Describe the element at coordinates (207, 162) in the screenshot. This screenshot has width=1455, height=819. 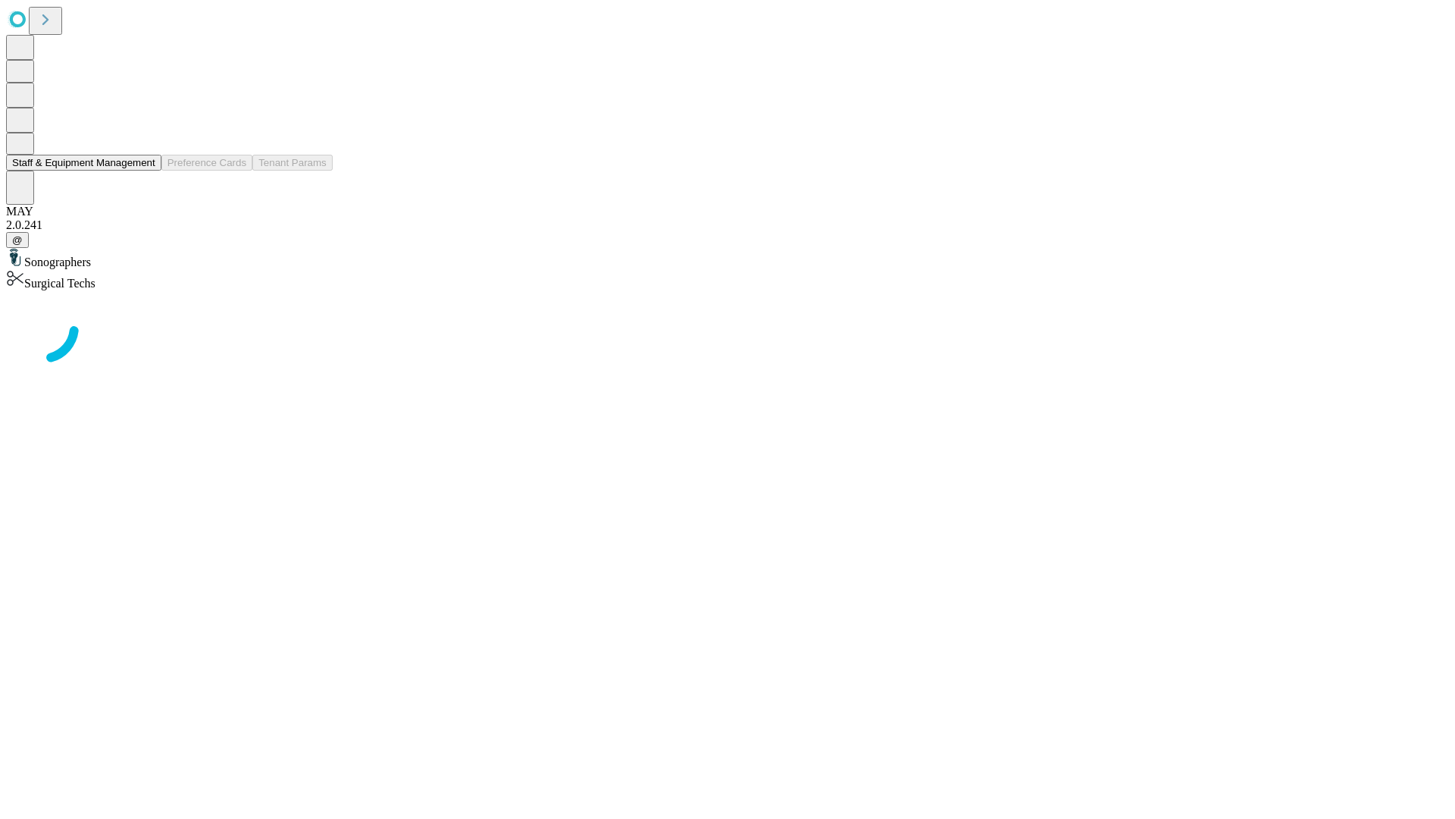
I see `button: Preference Cards` at that location.